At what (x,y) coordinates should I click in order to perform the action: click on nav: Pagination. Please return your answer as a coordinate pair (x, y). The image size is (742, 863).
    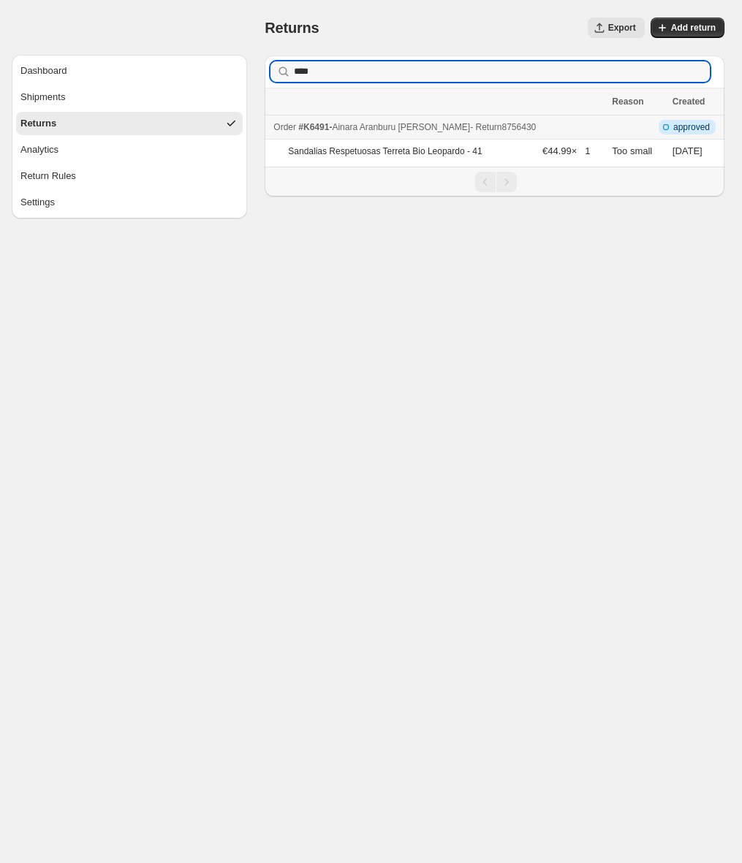
    Looking at the image, I should click on (494, 181).